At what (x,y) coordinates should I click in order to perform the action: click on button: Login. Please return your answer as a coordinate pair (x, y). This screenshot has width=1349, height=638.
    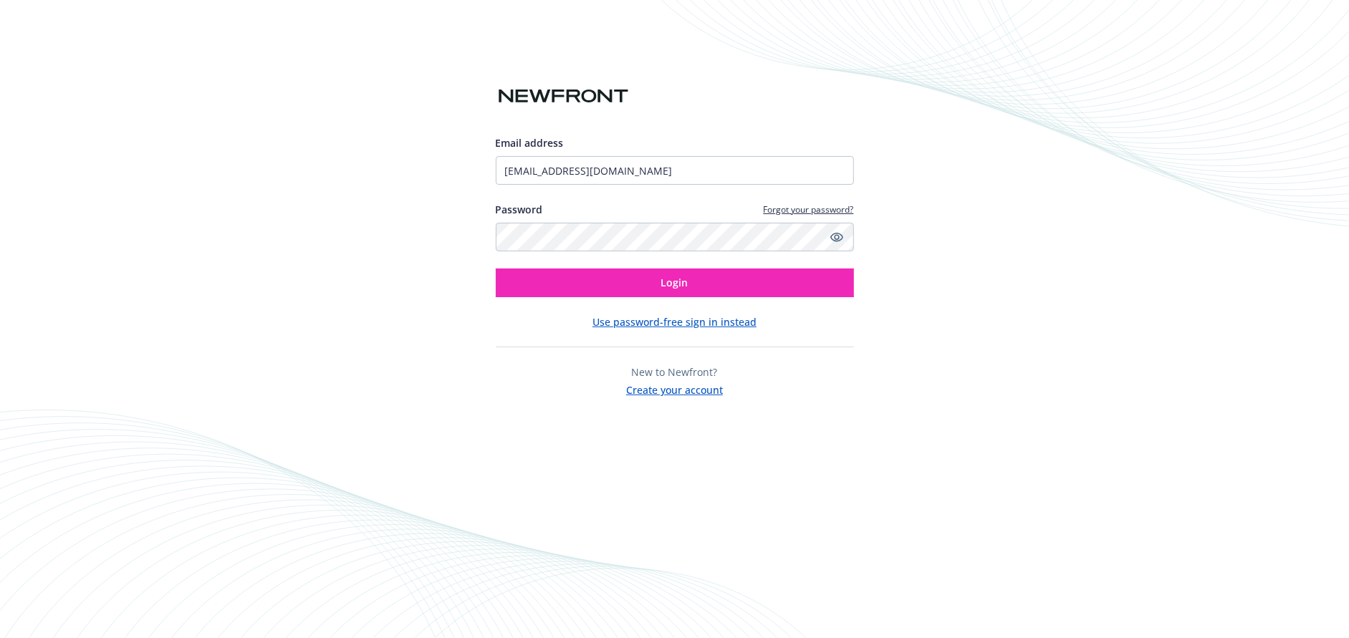
    Looking at the image, I should click on (675, 283).